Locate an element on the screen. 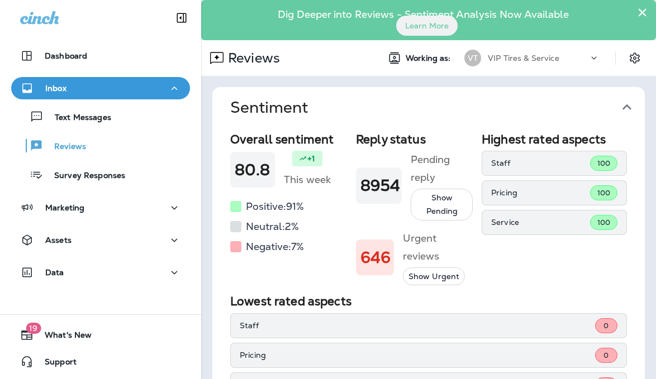 The image size is (656, 379). h1: 8954 is located at coordinates (379, 185).